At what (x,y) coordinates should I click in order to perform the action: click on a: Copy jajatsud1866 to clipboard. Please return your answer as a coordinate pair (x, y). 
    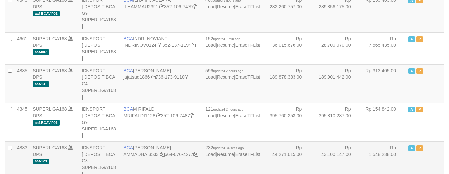
    Looking at the image, I should click on (154, 77).